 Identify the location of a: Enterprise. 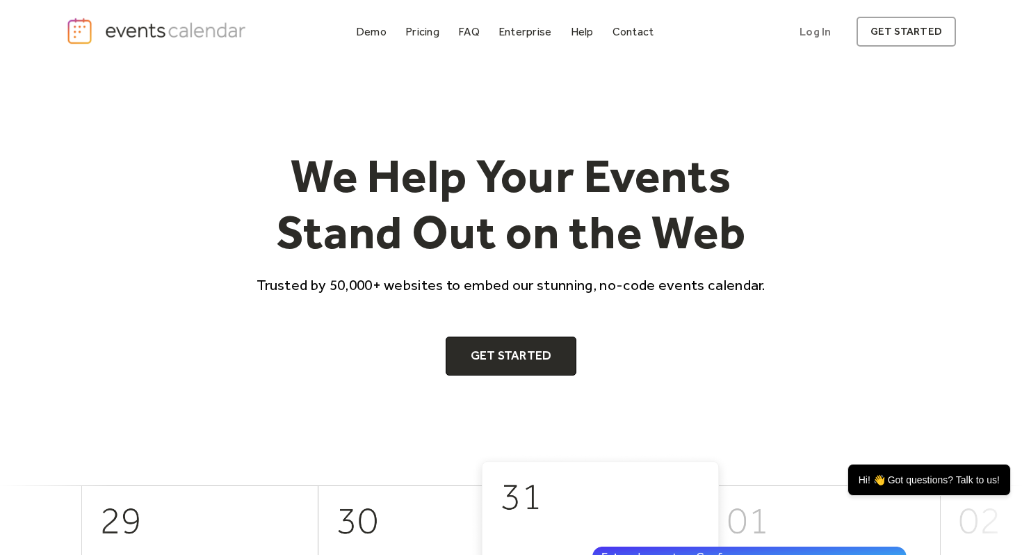
(525, 31).